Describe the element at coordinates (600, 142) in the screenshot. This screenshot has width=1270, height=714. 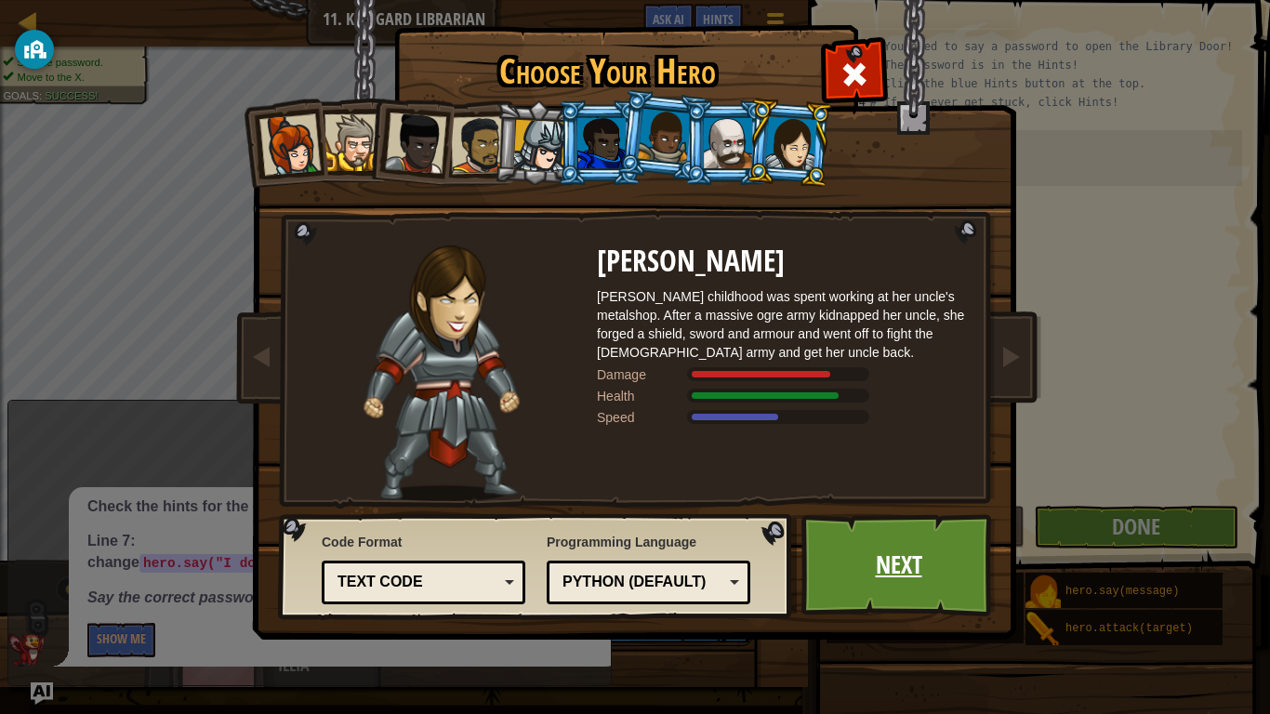
I see `li: Gordon the Stalwart` at that location.